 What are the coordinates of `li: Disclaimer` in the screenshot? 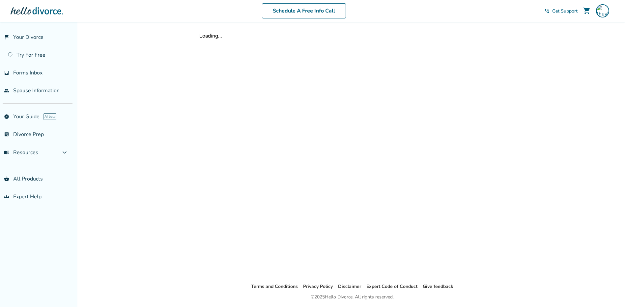 It's located at (349, 286).